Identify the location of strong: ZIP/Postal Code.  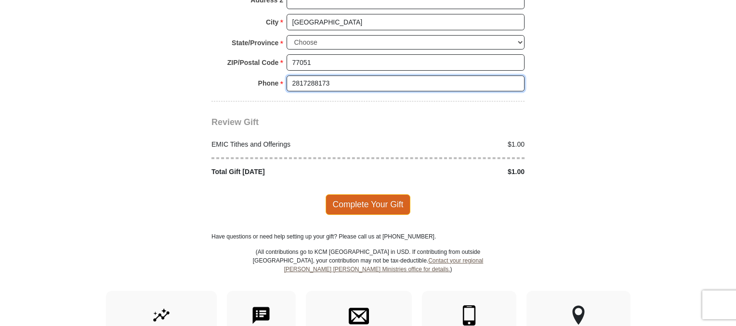
(253, 63).